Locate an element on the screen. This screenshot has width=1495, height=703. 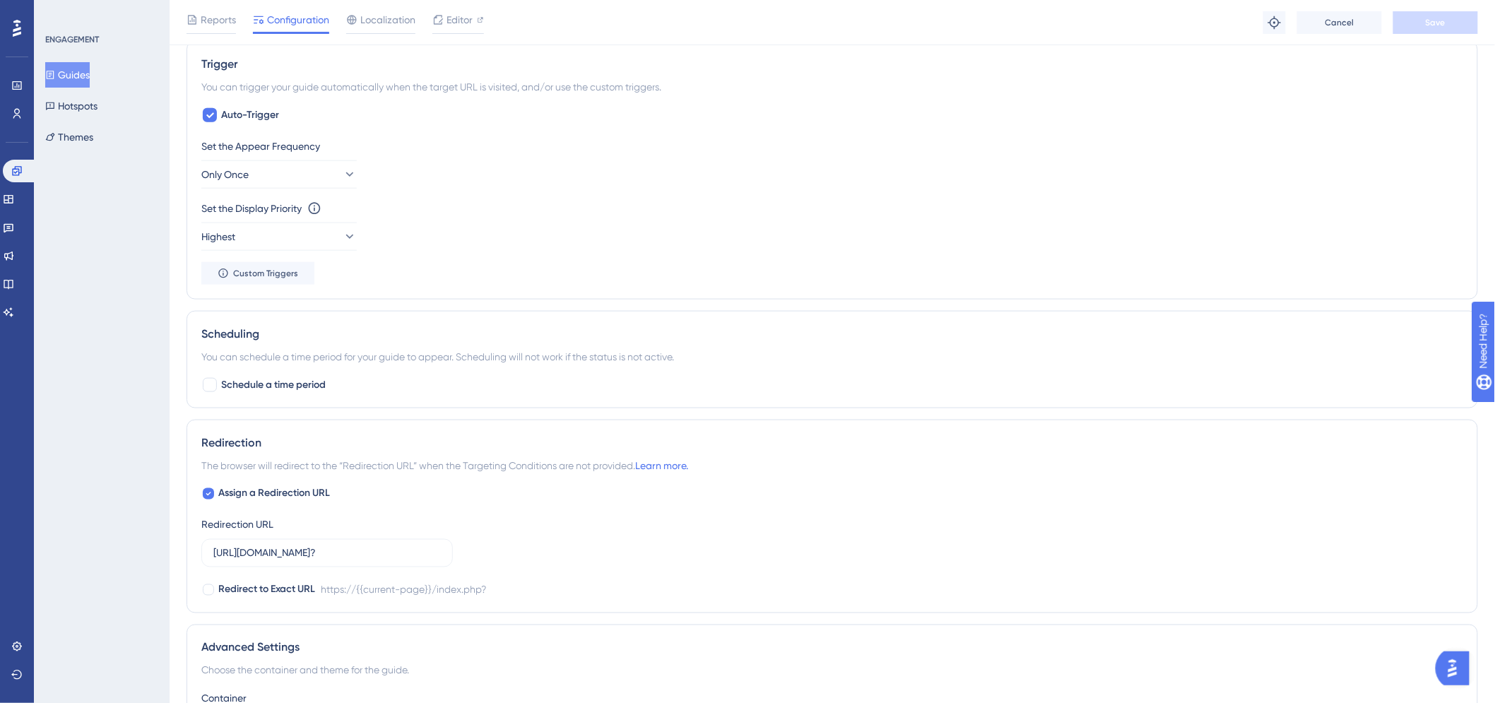
button: Cancel is located at coordinates (1339, 23).